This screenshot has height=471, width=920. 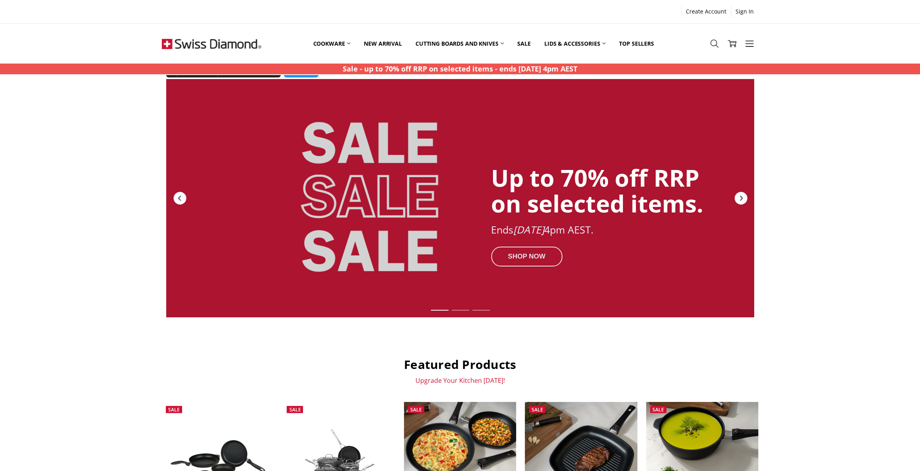 I want to click on a: Lids & Accessories, so click(x=575, y=43).